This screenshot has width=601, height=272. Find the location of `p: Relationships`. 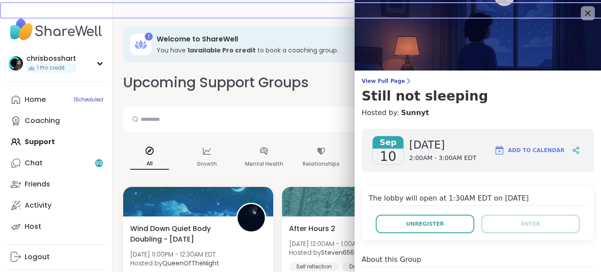

p: Relationships is located at coordinates (321, 164).